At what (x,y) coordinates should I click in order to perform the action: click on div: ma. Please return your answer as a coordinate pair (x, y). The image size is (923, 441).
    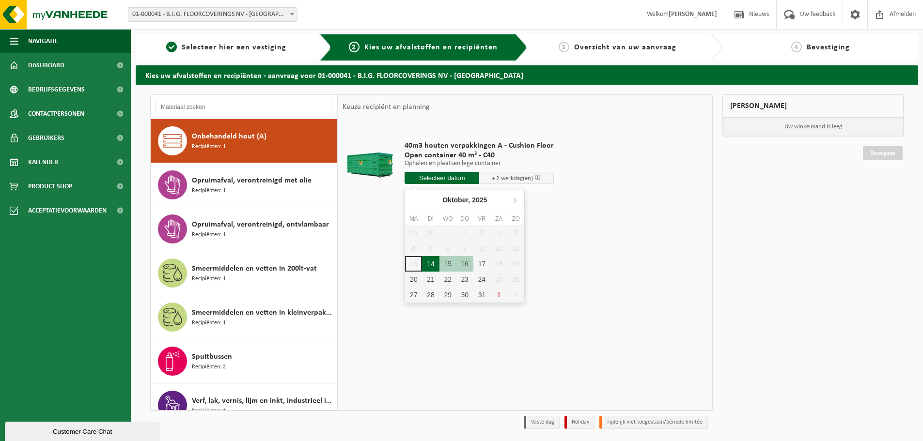
    Looking at the image, I should click on (413, 219).